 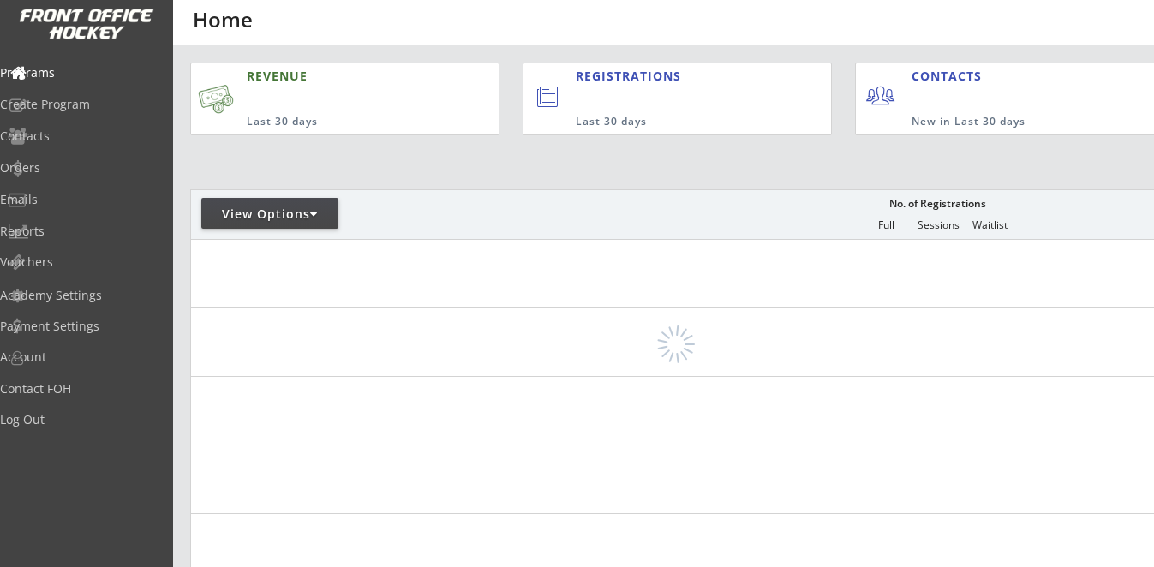 I want to click on div: REGISTRATIONS, so click(x=665, y=76).